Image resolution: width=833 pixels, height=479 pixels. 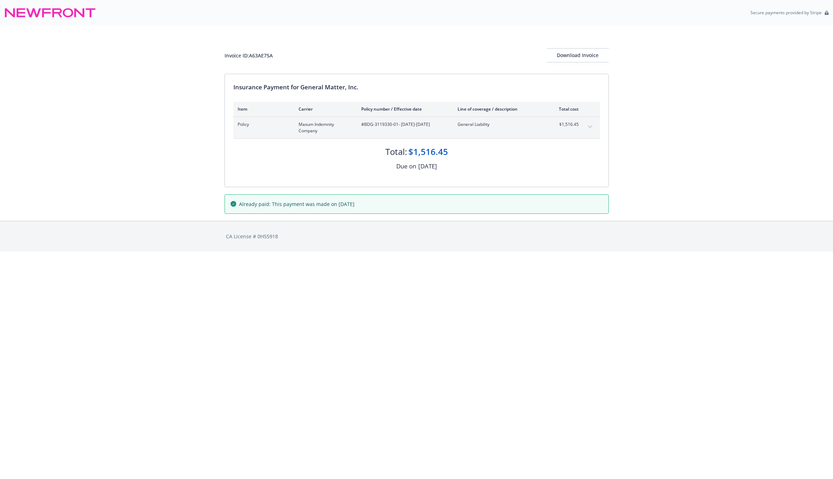 What do you see at coordinates (499, 109) in the screenshot?
I see `div: Line of coverage / description` at bounding box center [499, 109].